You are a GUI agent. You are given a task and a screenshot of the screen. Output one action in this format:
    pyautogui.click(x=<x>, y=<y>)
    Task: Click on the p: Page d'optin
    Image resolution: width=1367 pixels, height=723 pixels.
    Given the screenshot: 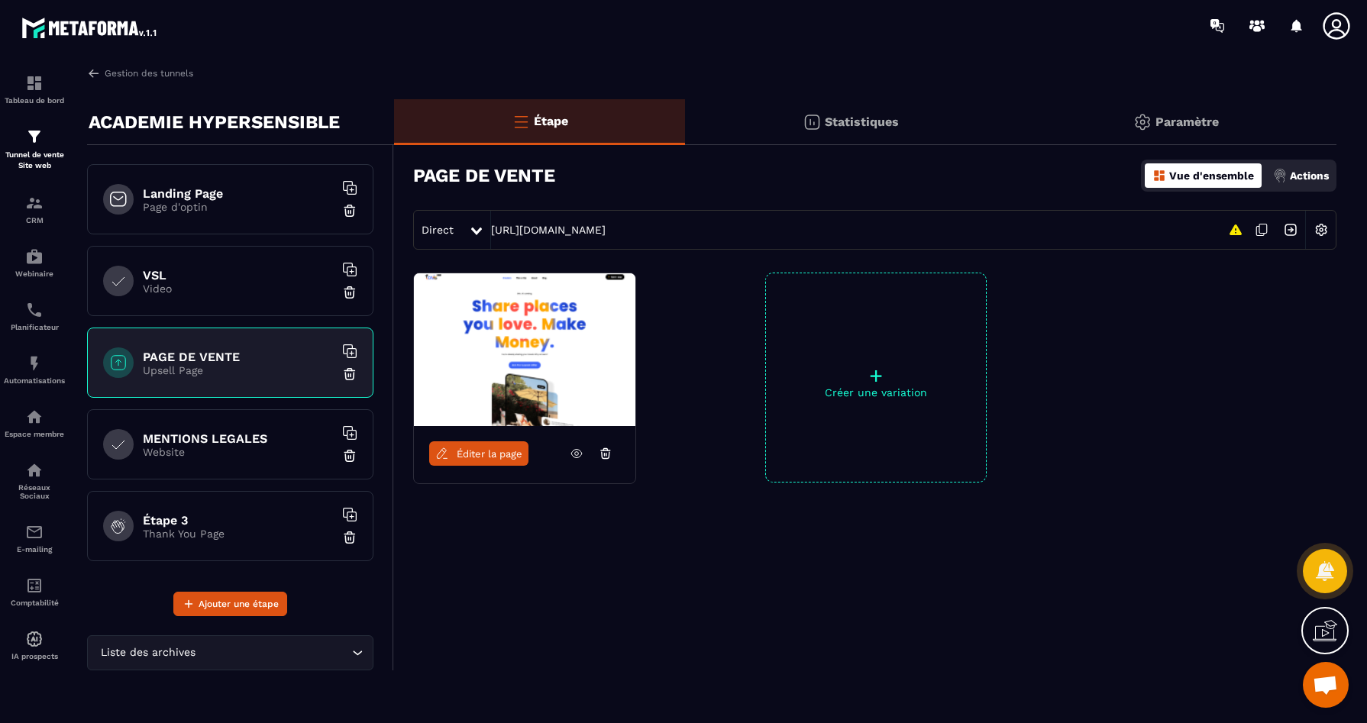 What is the action you would take?
    pyautogui.click(x=238, y=207)
    